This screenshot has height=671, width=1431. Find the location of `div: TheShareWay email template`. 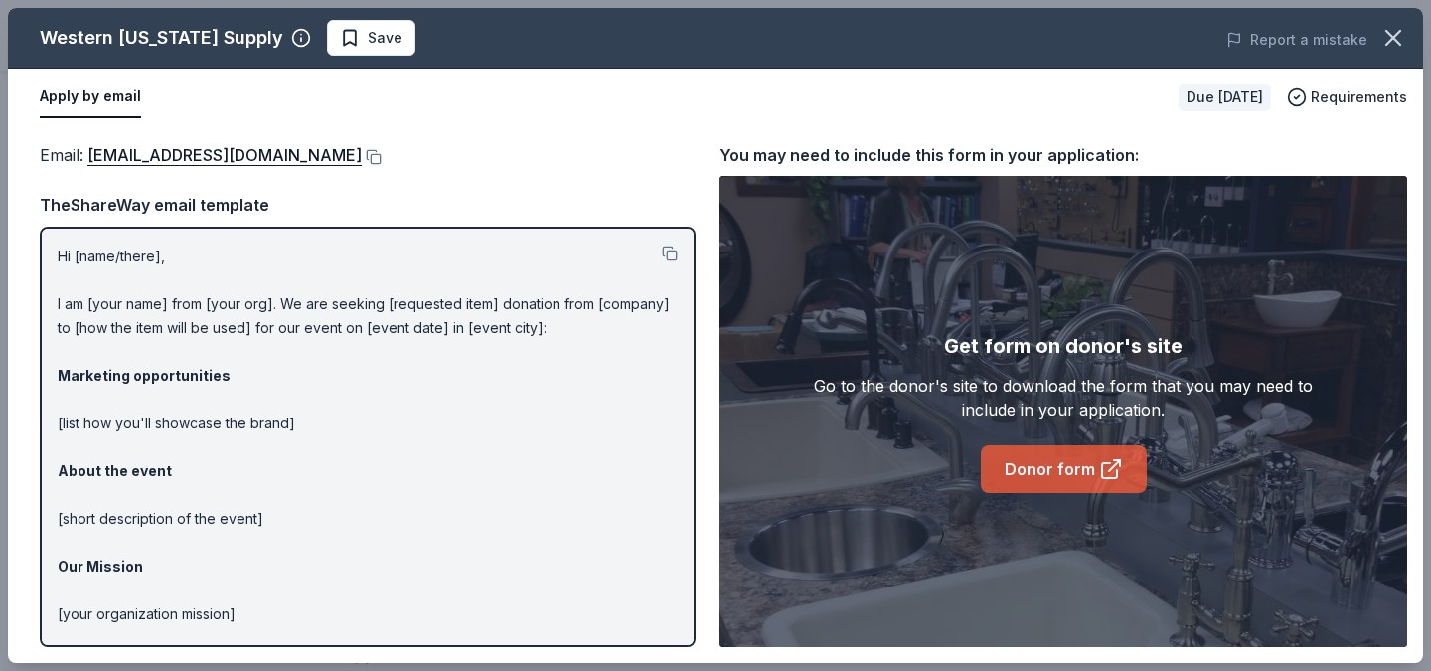

div: TheShareWay email template is located at coordinates (368, 205).